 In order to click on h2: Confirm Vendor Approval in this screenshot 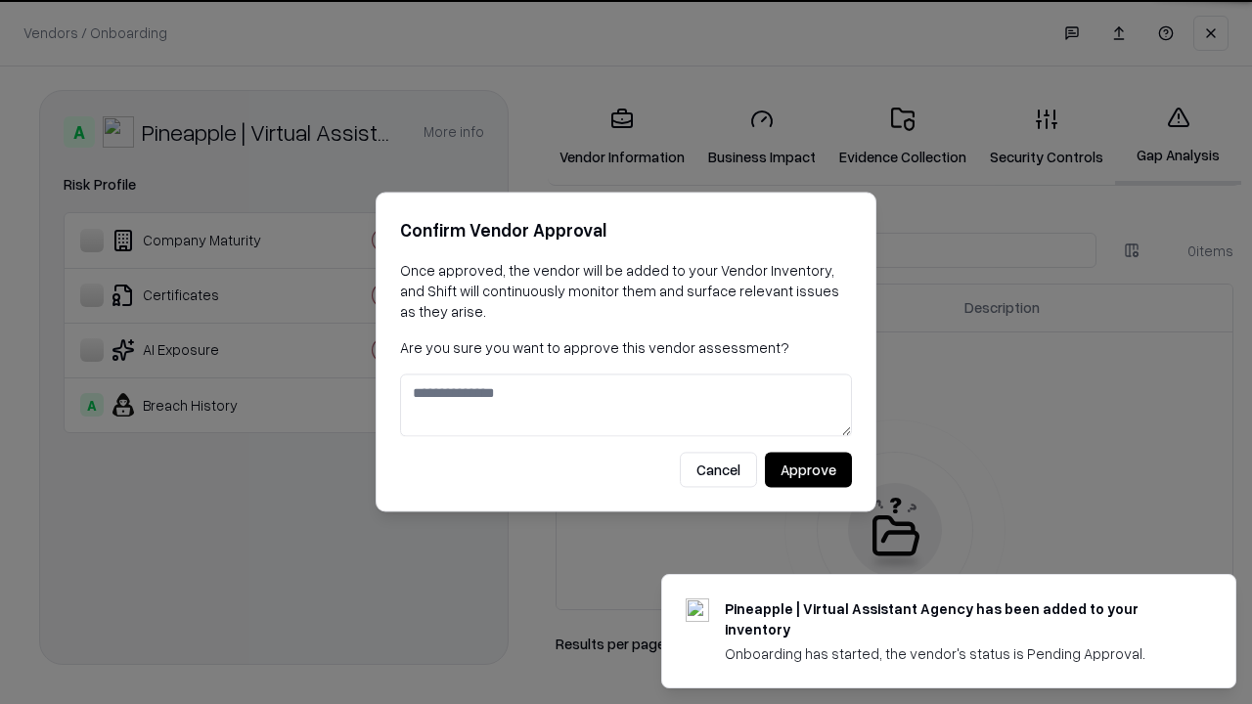, I will do `click(626, 230)`.